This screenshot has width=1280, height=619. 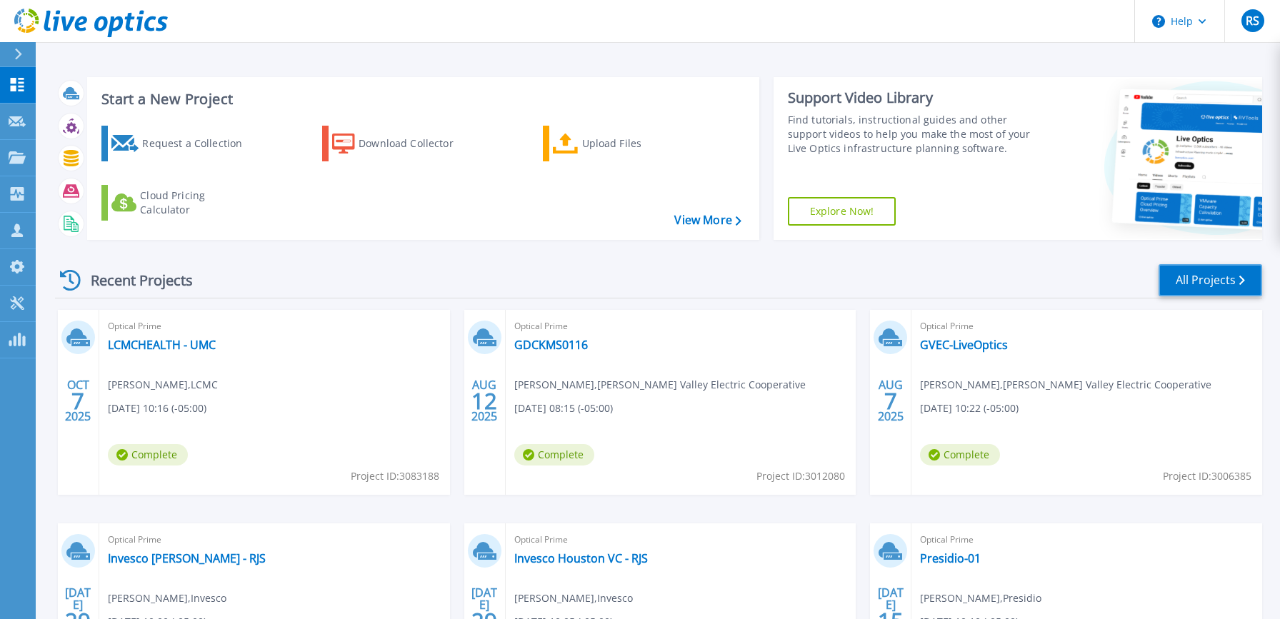 I want to click on a: GDCKMS0116, so click(x=551, y=345).